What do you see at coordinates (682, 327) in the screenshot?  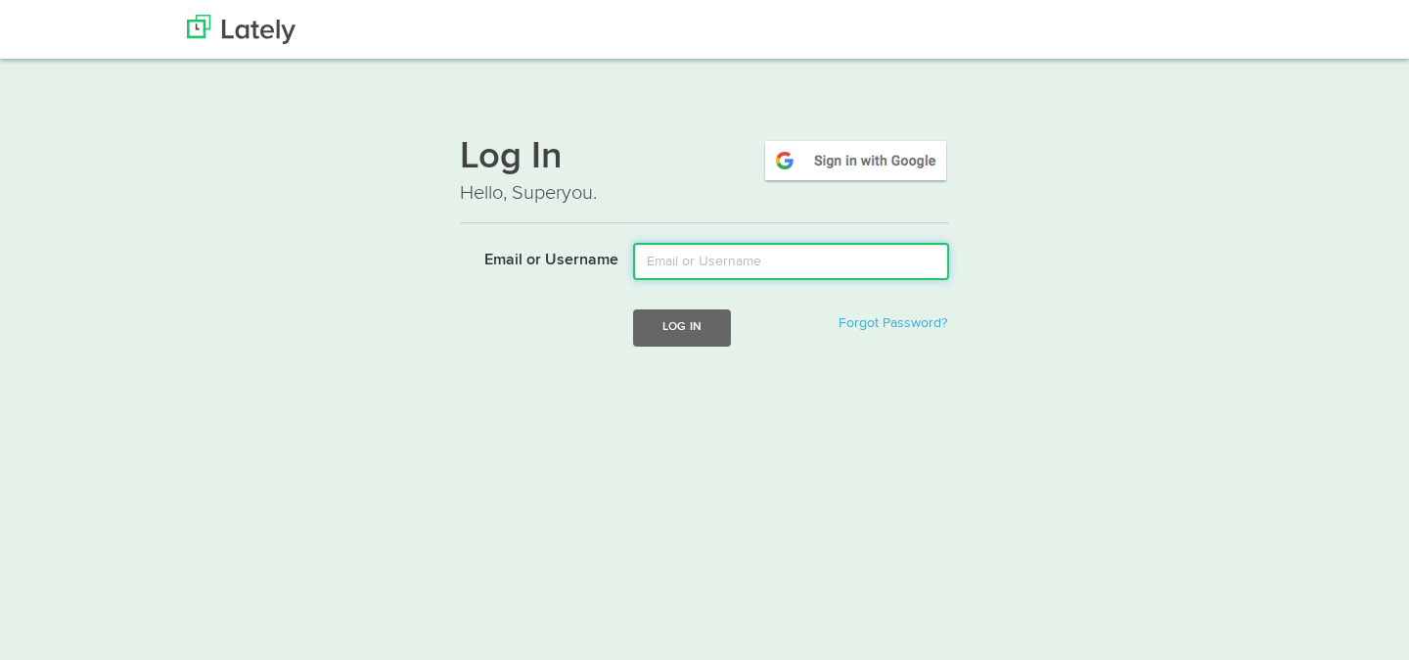 I see `button: Log In` at bounding box center [682, 327].